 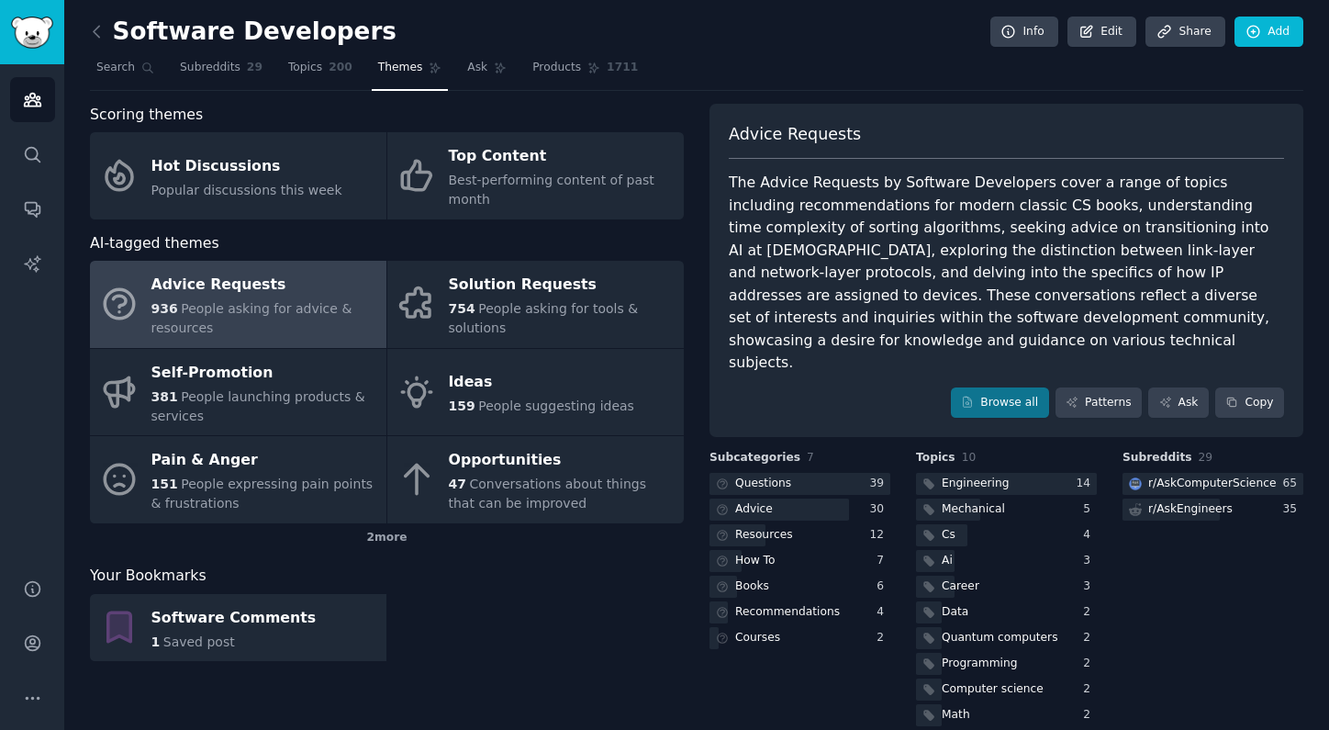 I want to click on span: Conversations about things that can be improved, so click(x=547, y=493).